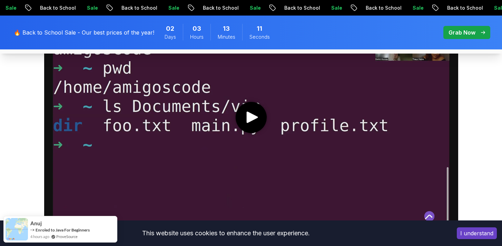  What do you see at coordinates (226, 29) in the screenshot?
I see `span: 13 Minutes` at bounding box center [226, 29].